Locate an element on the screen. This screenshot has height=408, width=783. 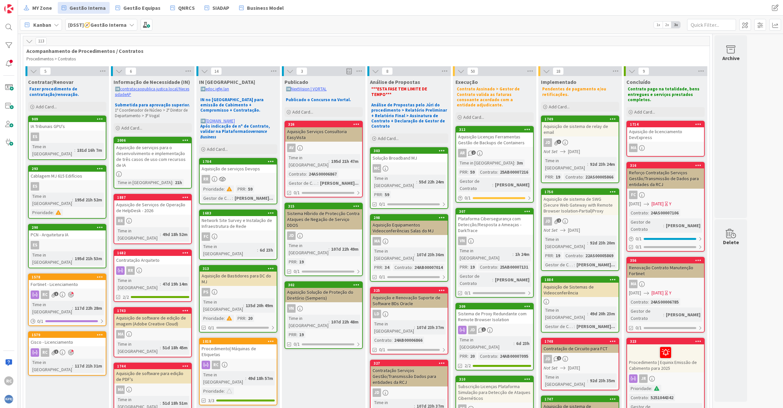
div: 92d 23h 20m is located at coordinates (602, 243).